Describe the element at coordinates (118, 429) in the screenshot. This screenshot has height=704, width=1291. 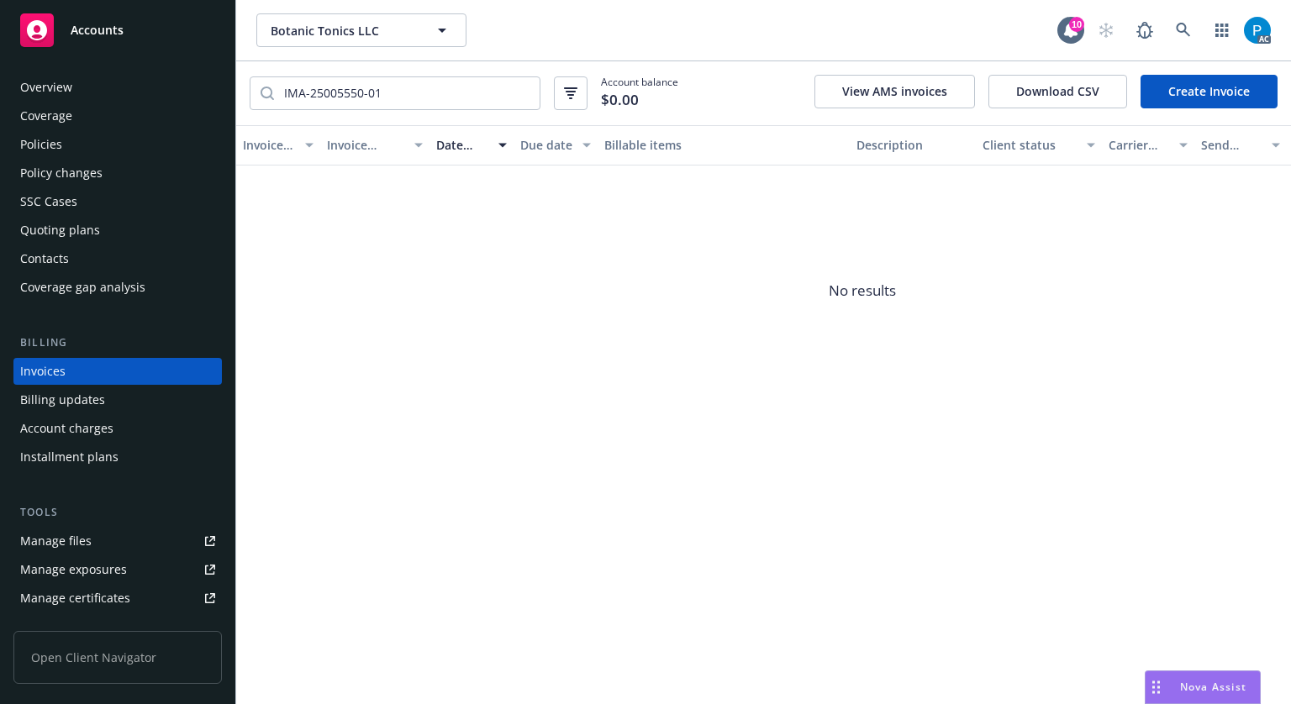
I see `a: Account charges` at that location.